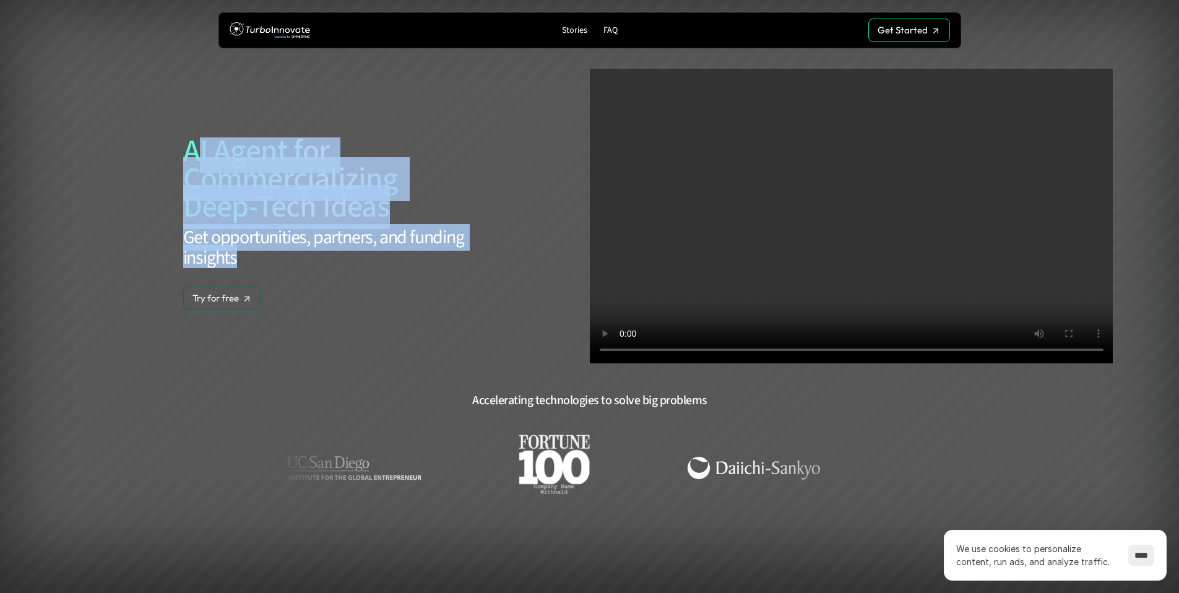 The image size is (1179, 593). I want to click on a: Get Started, so click(909, 30).